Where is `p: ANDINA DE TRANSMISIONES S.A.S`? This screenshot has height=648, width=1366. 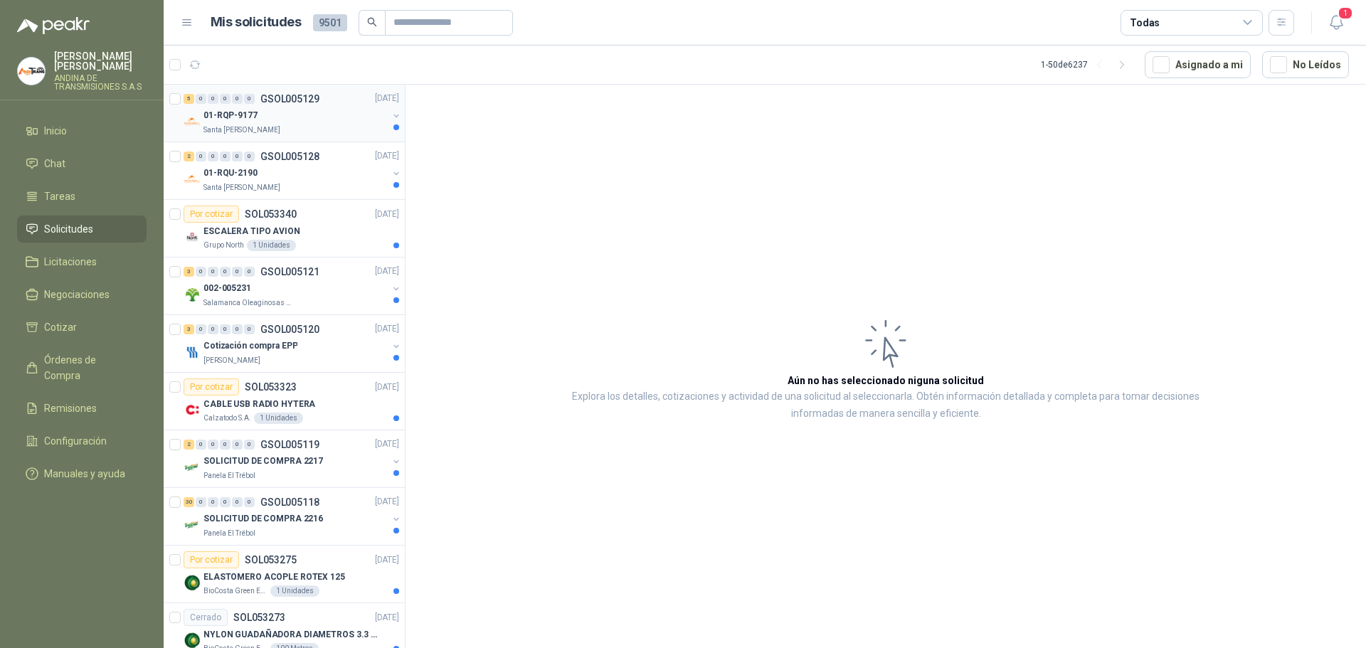
p: ANDINA DE TRANSMISIONES S.A.S is located at coordinates (100, 83).